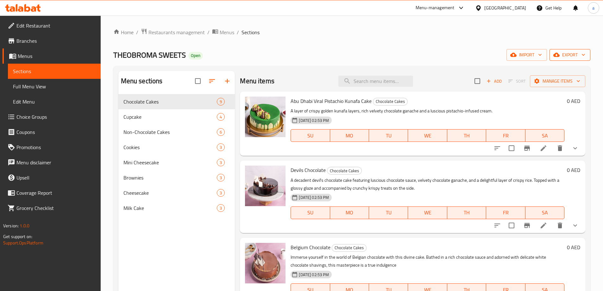 This screenshot has height=291, width=603. What do you see at coordinates (351, 32) in the screenshot?
I see `nav: breadcrumb` at bounding box center [351, 32].